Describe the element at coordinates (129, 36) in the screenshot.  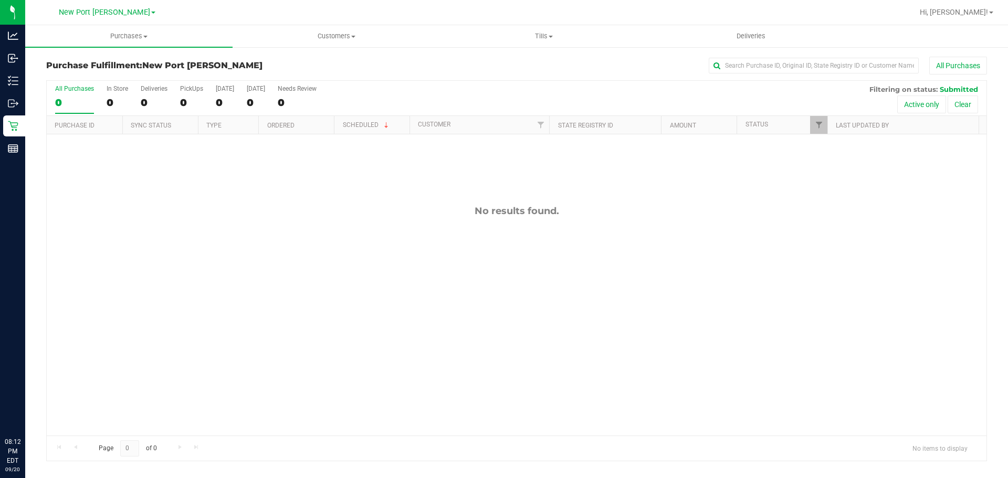
I see `a: Purchases` at that location.